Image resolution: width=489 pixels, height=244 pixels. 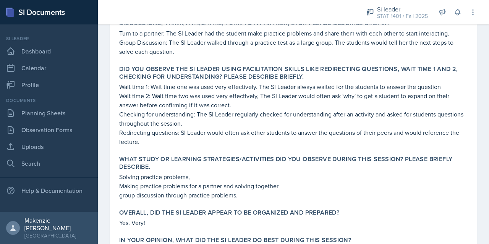 I want to click on a: Planning Sheets, so click(x=49, y=113).